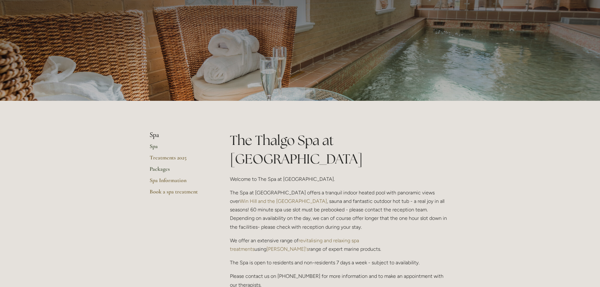  I want to click on p: We offer an extensive range of using range of expert marine products., so click(340, 245).